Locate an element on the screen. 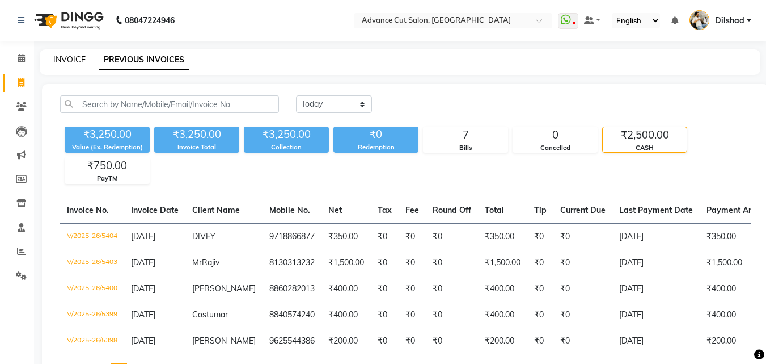  td: 8840574240 is located at coordinates (292, 315).